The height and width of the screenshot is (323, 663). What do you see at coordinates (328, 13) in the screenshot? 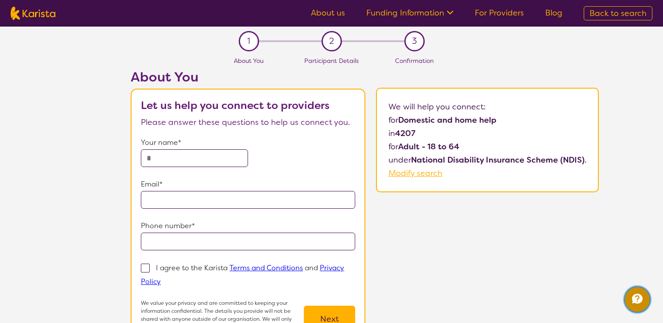
I see `a: About us` at bounding box center [328, 13].